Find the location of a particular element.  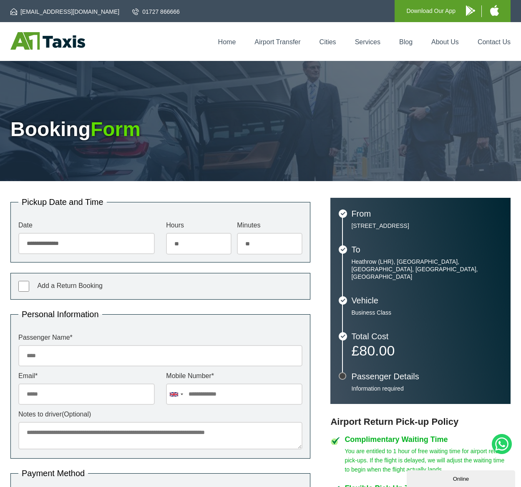

h3: Passenger Details is located at coordinates (427, 376).